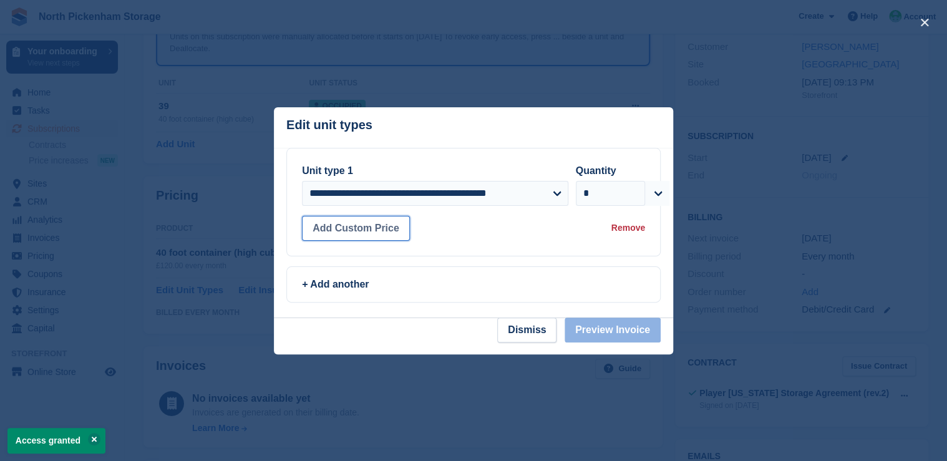  Describe the element at coordinates (596, 170) in the screenshot. I see `label: Quantity` at that location.